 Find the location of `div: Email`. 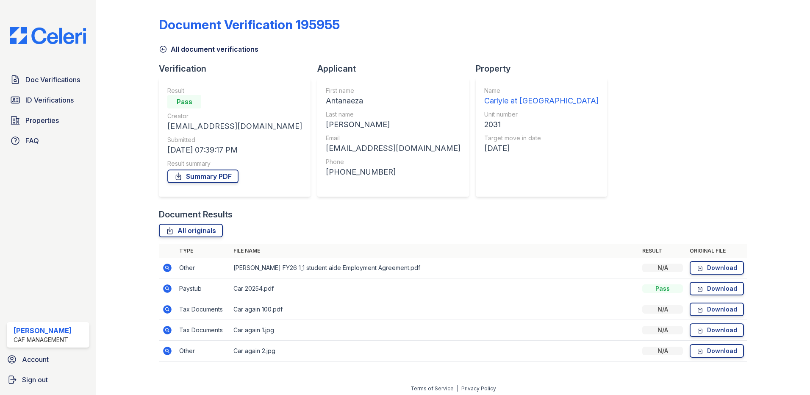

div: Email is located at coordinates (393, 138).